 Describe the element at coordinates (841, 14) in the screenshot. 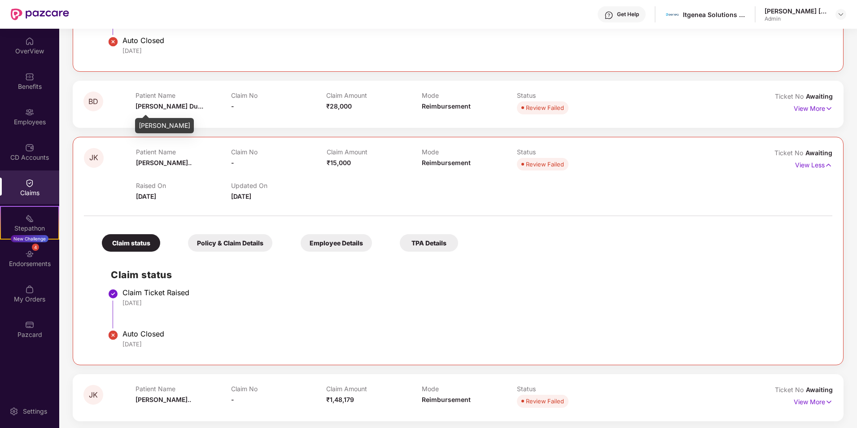

I see `img: svg+xml;base64,PHN2ZyBpZD0iRHJvcGRvd24tMzJ4MzIiIHhtbG5zPSJodHRwOi8vd3d3LnczLm9yZy8yMDAwL3N2ZyIgd2...` at that location.